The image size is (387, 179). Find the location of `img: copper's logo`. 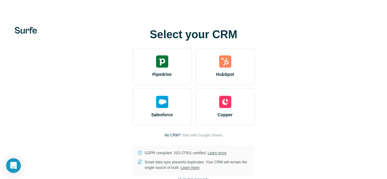

img: copper's logo is located at coordinates (225, 102).